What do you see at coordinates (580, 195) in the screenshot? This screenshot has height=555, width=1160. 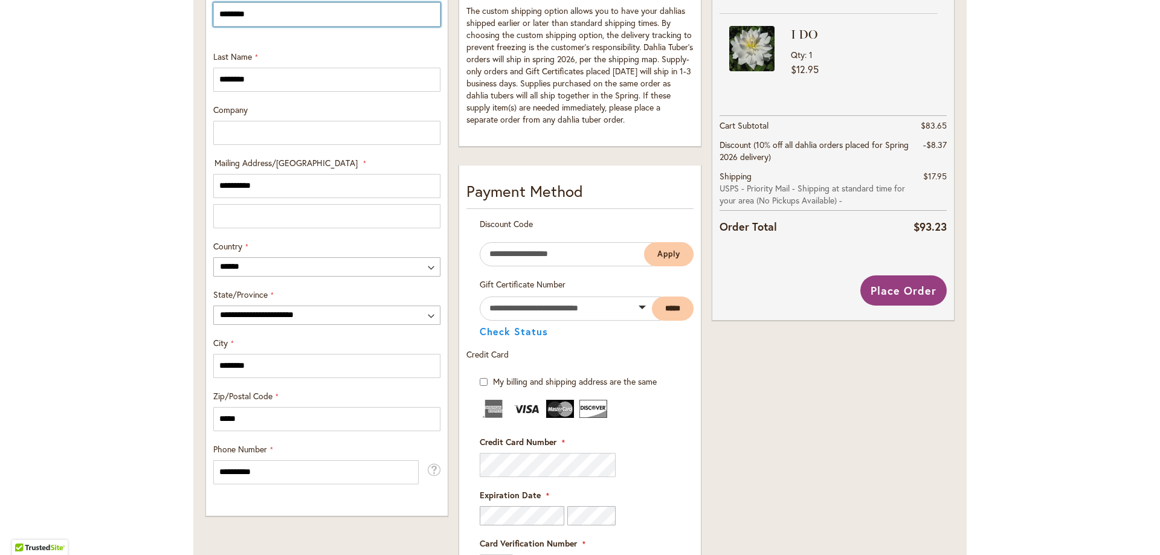 I see `div: Payment Method` at bounding box center [580, 195].